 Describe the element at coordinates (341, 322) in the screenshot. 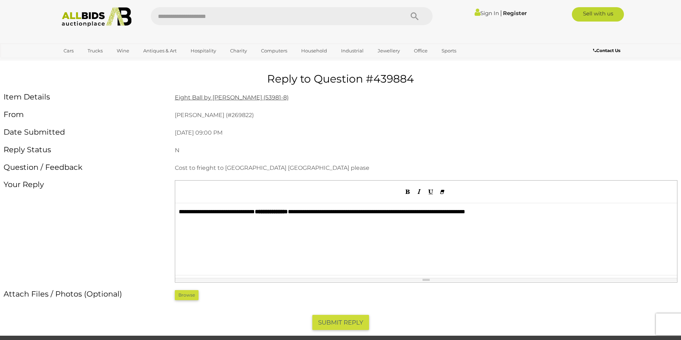

I see `button: SUBMIT REPLY` at that location.